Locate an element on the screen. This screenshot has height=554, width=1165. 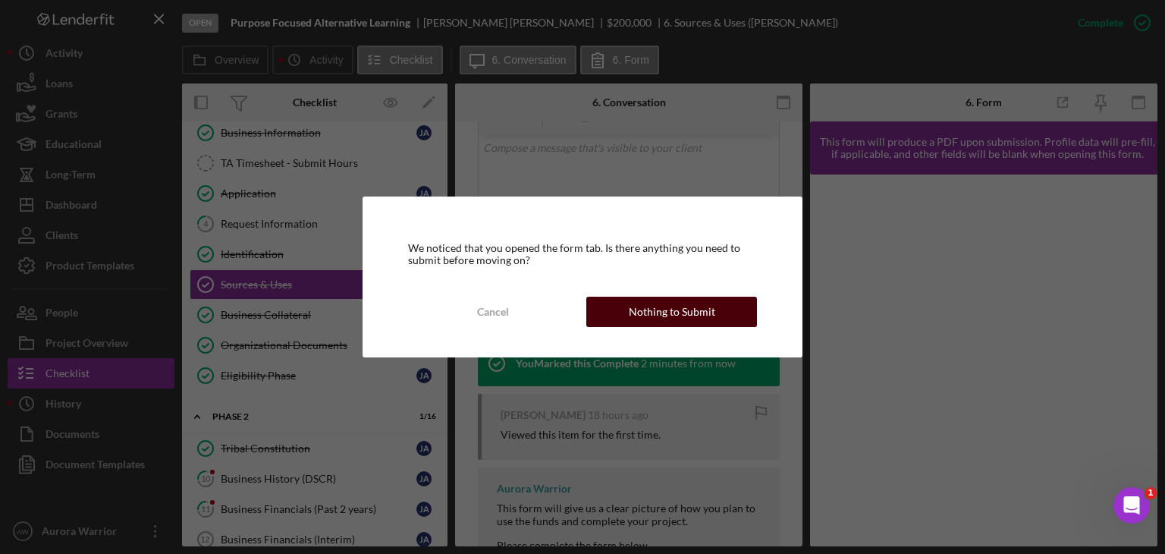
span: 1 is located at coordinates (1151, 493).